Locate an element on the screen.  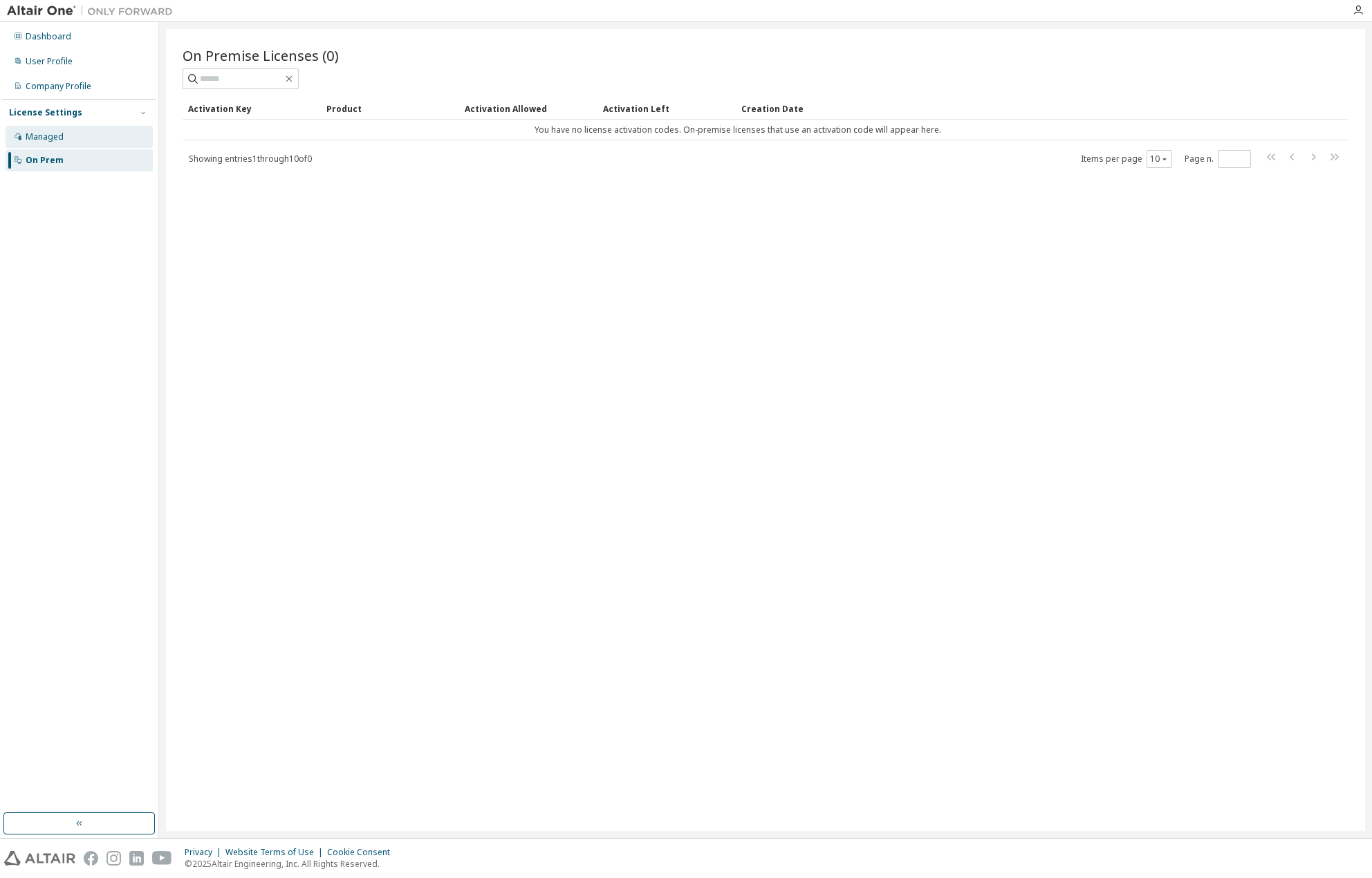
div: Creation Date is located at coordinates (1014, 108).